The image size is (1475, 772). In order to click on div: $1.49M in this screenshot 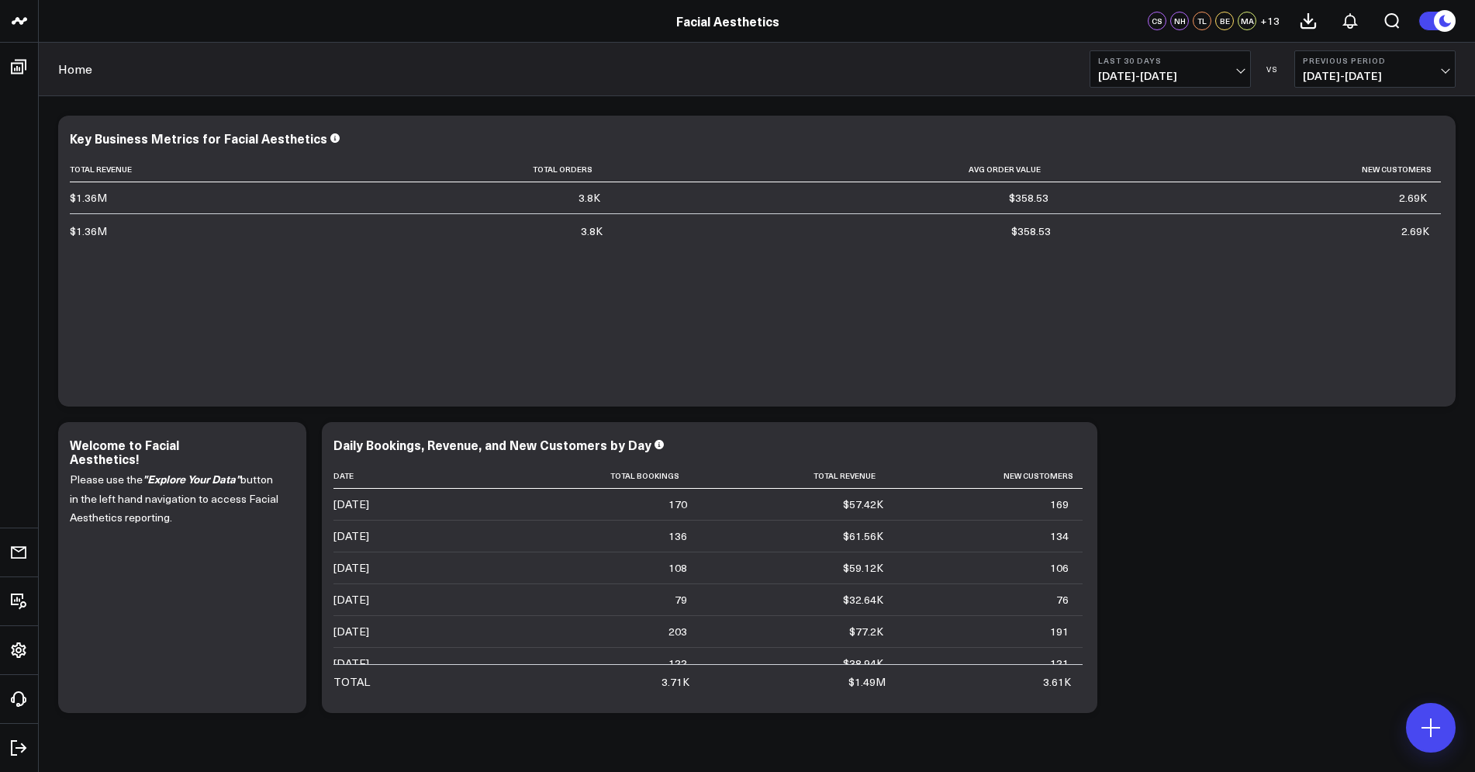, I will do `click(867, 682)`.